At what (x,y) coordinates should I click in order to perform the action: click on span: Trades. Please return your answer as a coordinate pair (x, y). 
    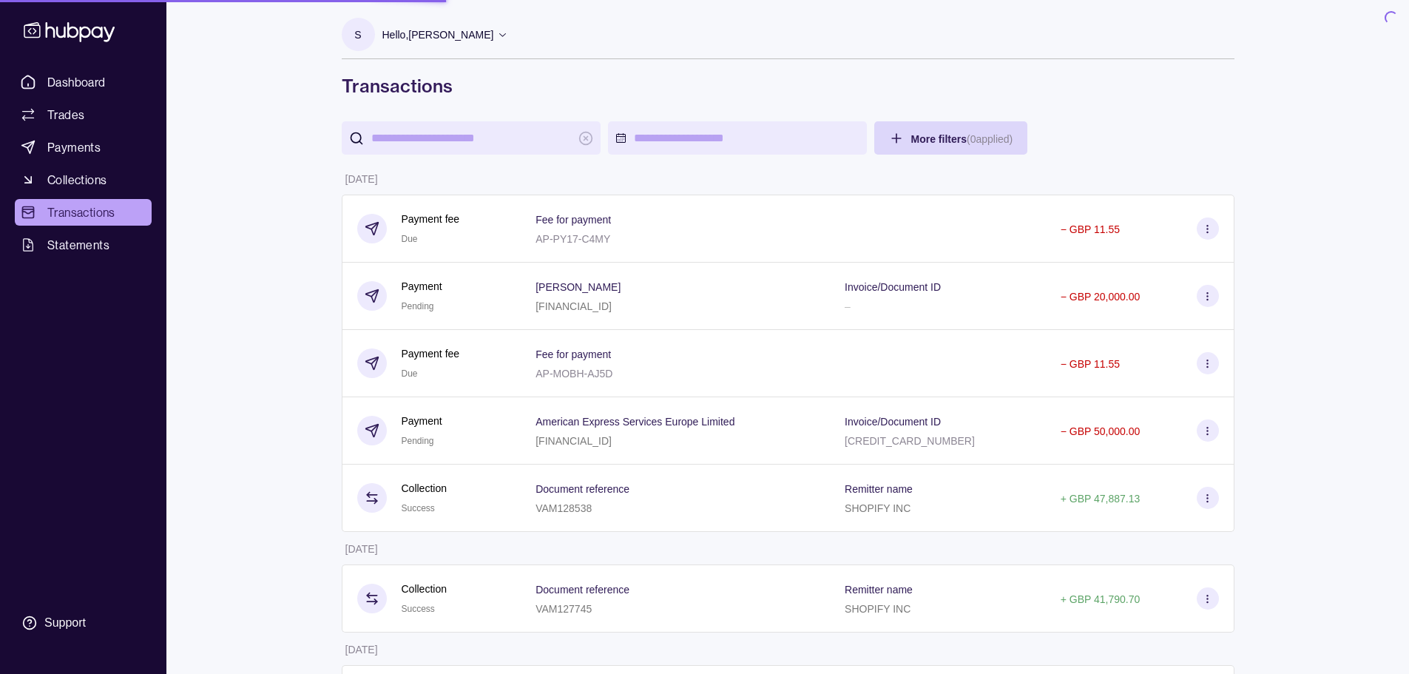
    Looking at the image, I should click on (66, 115).